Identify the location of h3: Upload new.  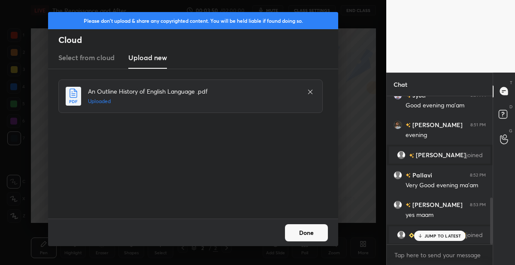
(148, 58).